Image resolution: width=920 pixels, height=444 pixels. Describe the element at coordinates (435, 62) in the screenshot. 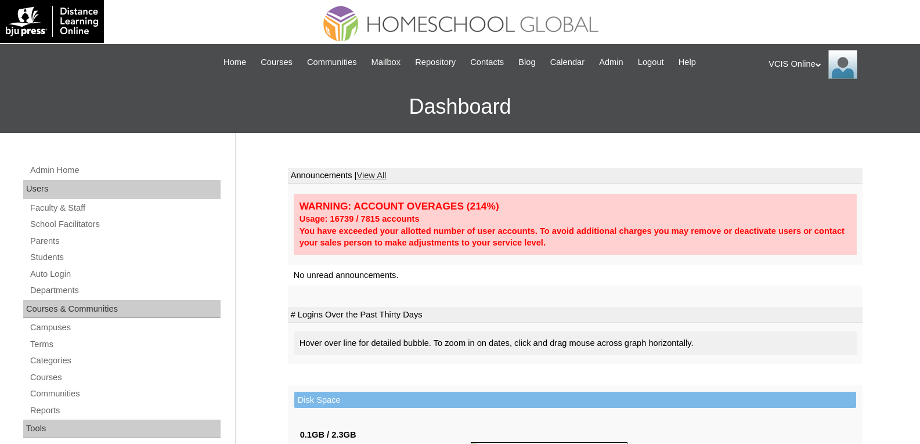

I see `span: Repository` at that location.